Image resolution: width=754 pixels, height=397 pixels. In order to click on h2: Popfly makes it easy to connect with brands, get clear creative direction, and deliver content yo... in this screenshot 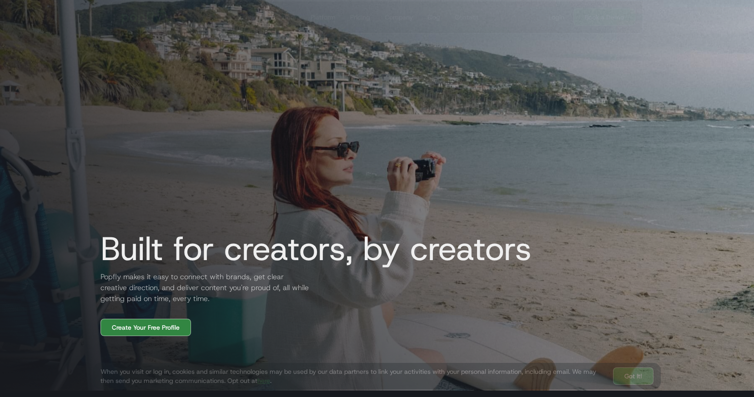, I will do `click(202, 288)`.